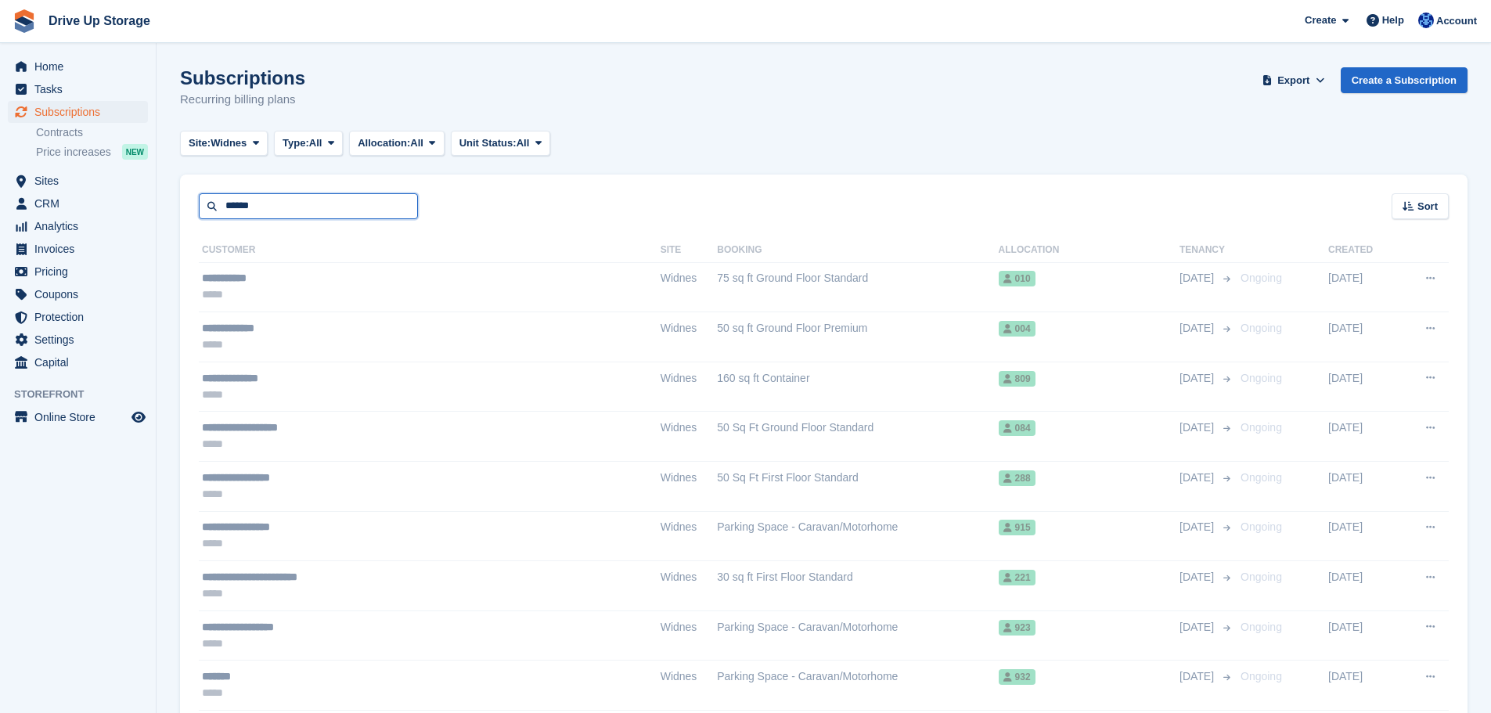 Image resolution: width=1491 pixels, height=713 pixels. Describe the element at coordinates (1426, 20) in the screenshot. I see `img: Widnes Team` at that location.